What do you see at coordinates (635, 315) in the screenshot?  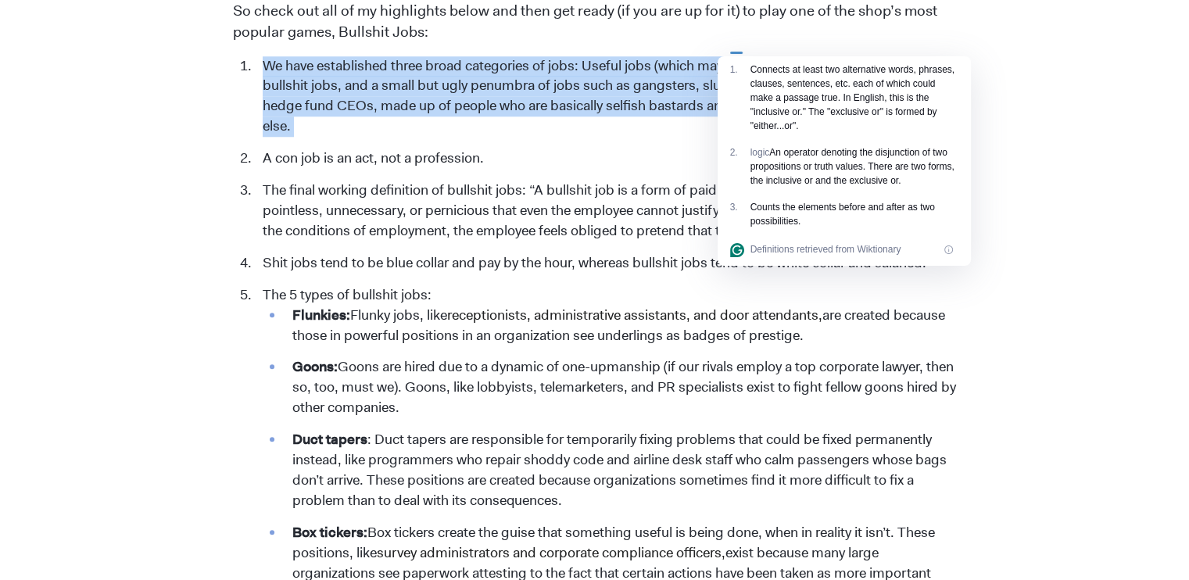 I see `span: receptionists, administrative assistants, and door attendants,` at bounding box center [635, 315].